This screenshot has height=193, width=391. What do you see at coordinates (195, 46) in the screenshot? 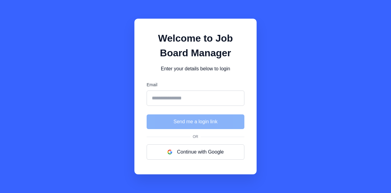
I see `h1: Welcome to Job Board Manager` at bounding box center [195, 46].